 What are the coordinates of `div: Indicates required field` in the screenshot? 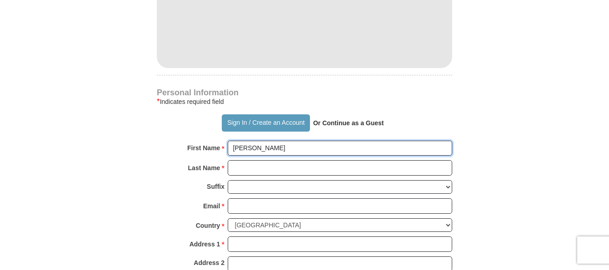 It's located at (304, 102).